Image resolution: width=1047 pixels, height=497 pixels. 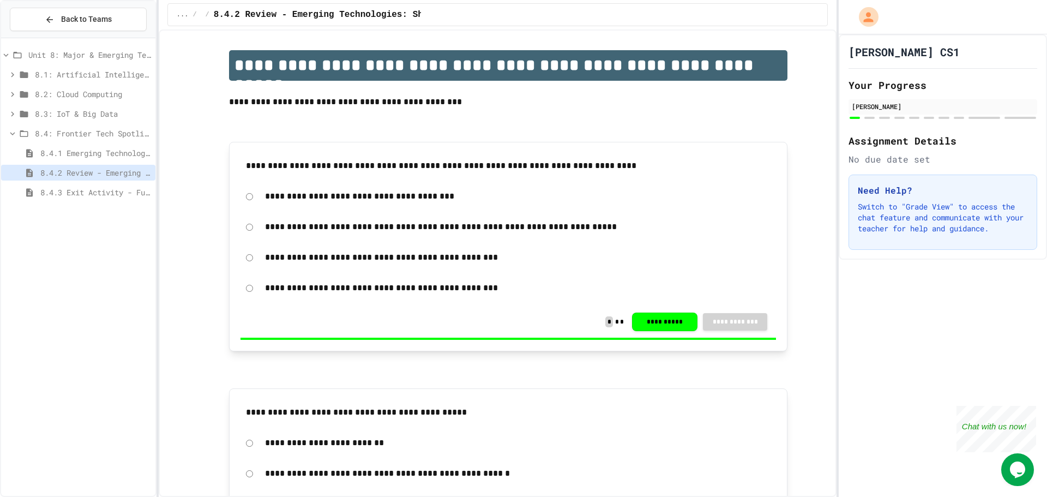 I want to click on p: Chat with us now!, so click(x=38, y=20).